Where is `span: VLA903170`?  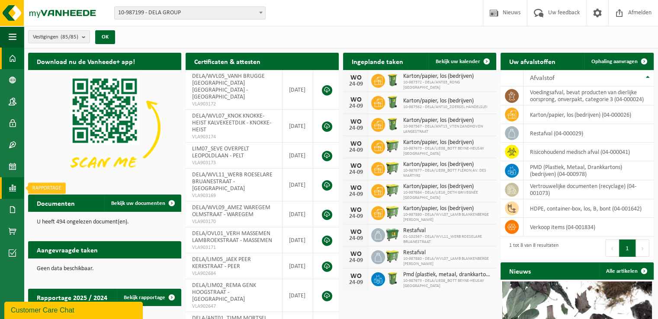
span: VLA903170 is located at coordinates (234, 222).